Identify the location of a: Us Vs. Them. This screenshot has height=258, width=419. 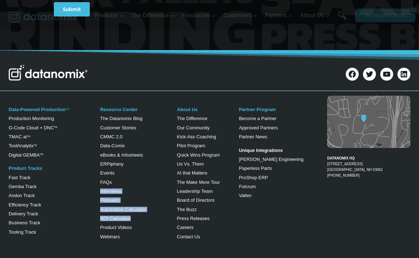
(190, 164).